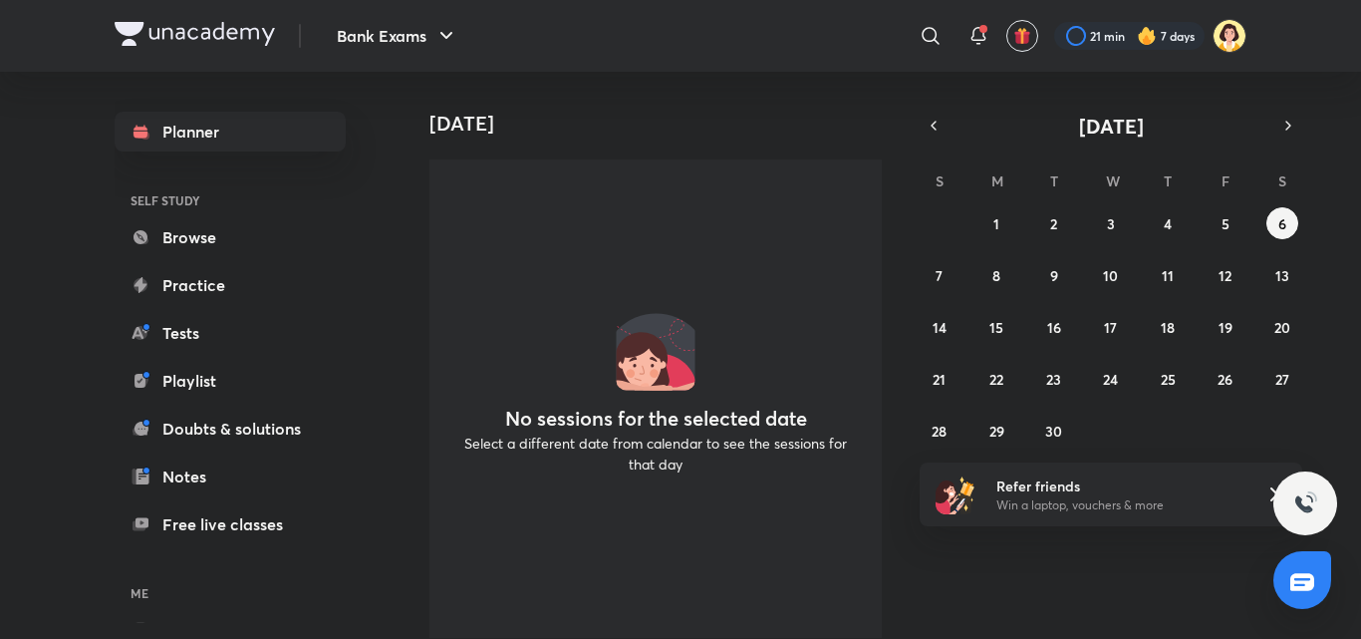 The width and height of the screenshot is (1361, 639). I want to click on abbr: September 6, 2025, so click(1282, 223).